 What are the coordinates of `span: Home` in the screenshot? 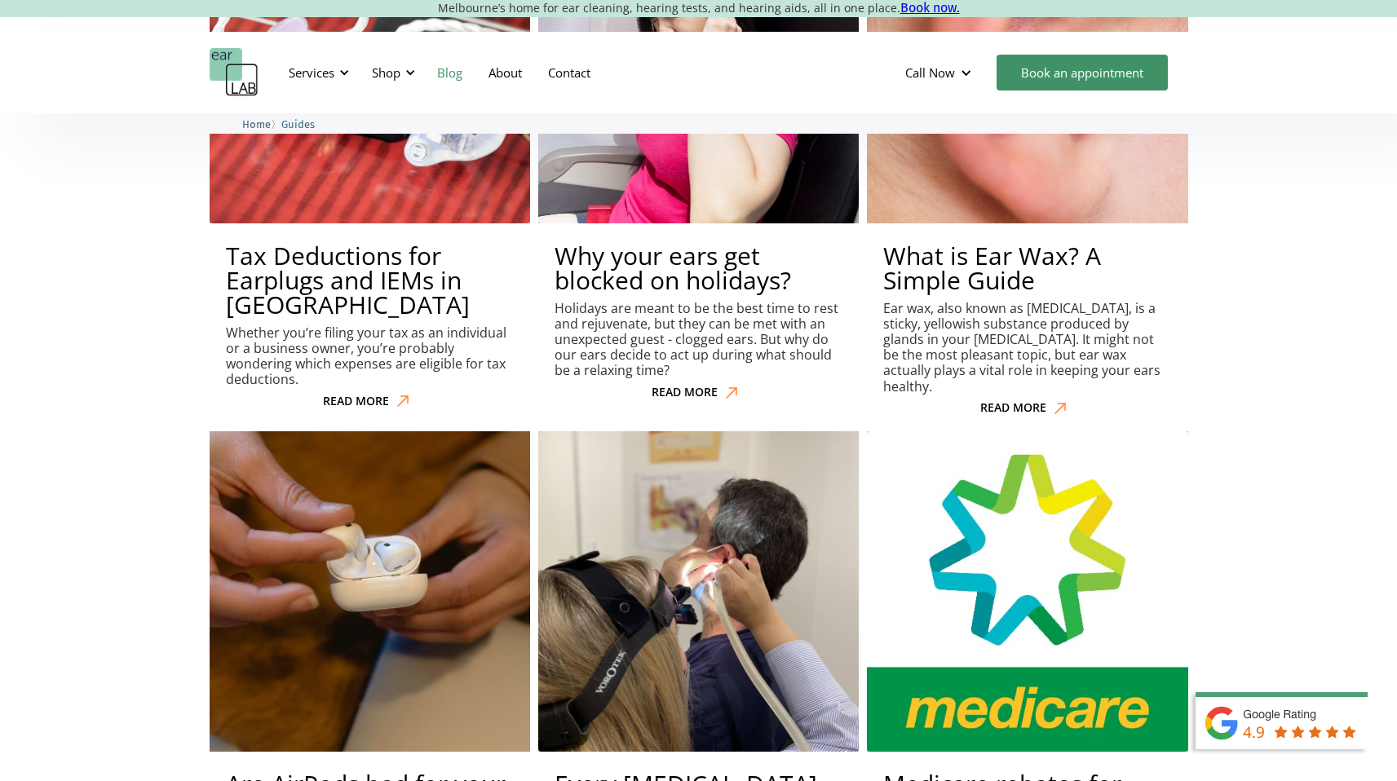 It's located at (256, 124).